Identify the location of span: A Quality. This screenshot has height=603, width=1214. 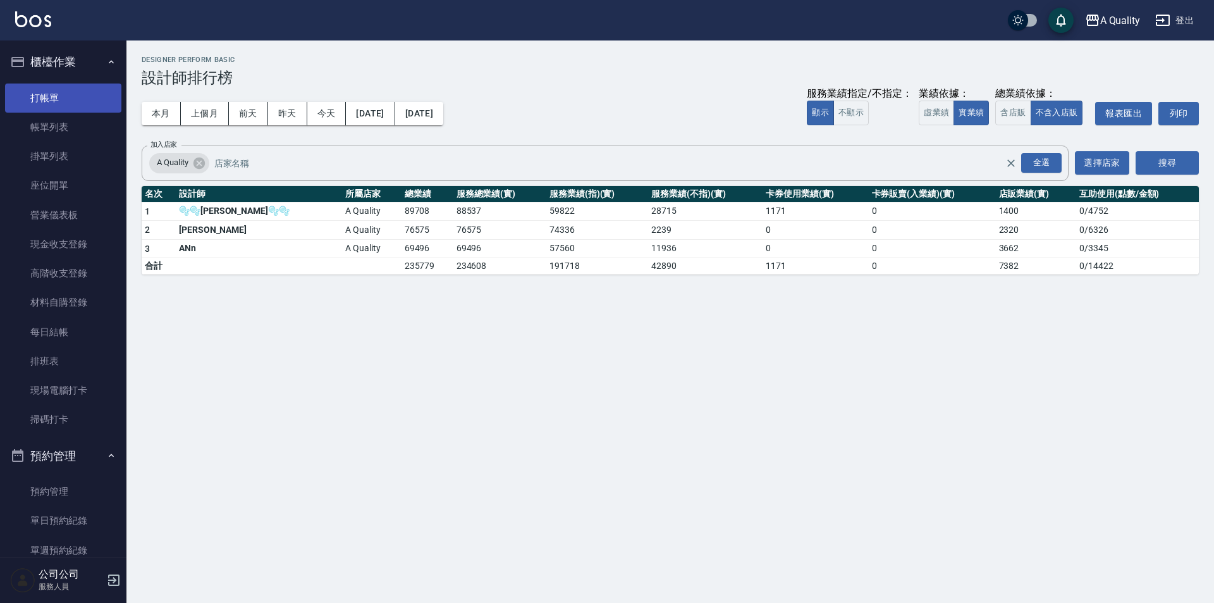
(173, 163).